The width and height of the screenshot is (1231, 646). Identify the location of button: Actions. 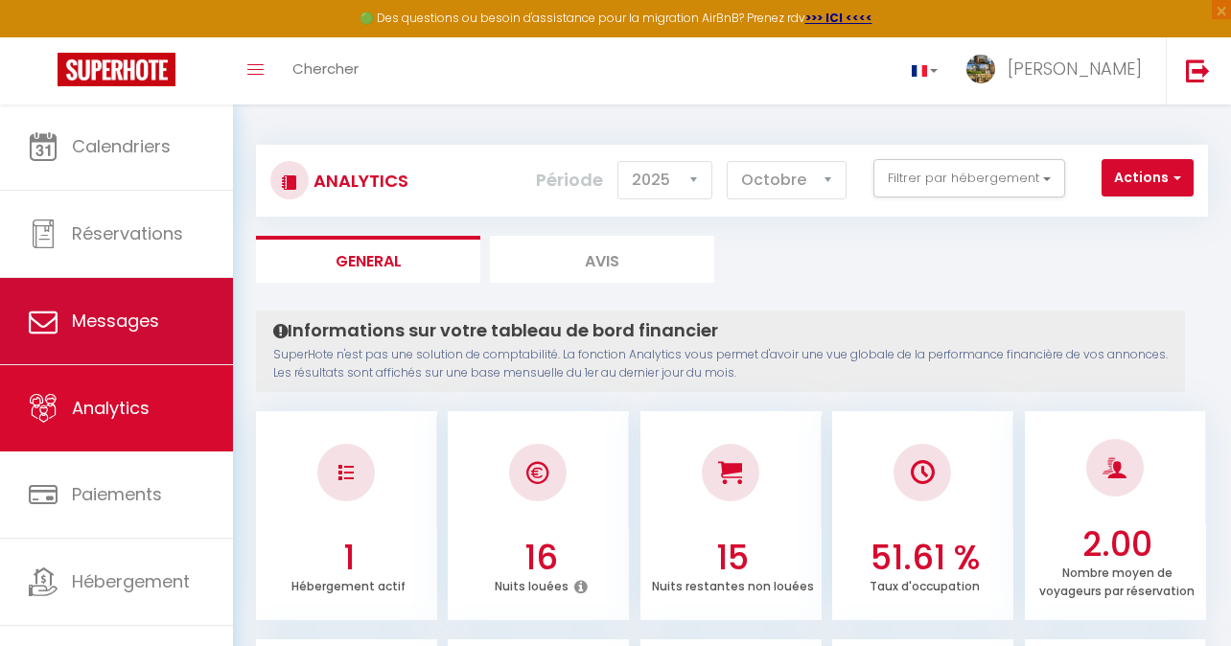
(1148, 178).